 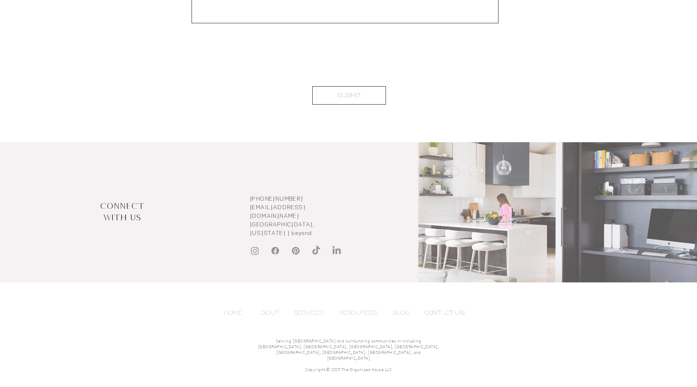 What do you see at coordinates (254, 251) in the screenshot?
I see `a: Instagram` at bounding box center [254, 251].